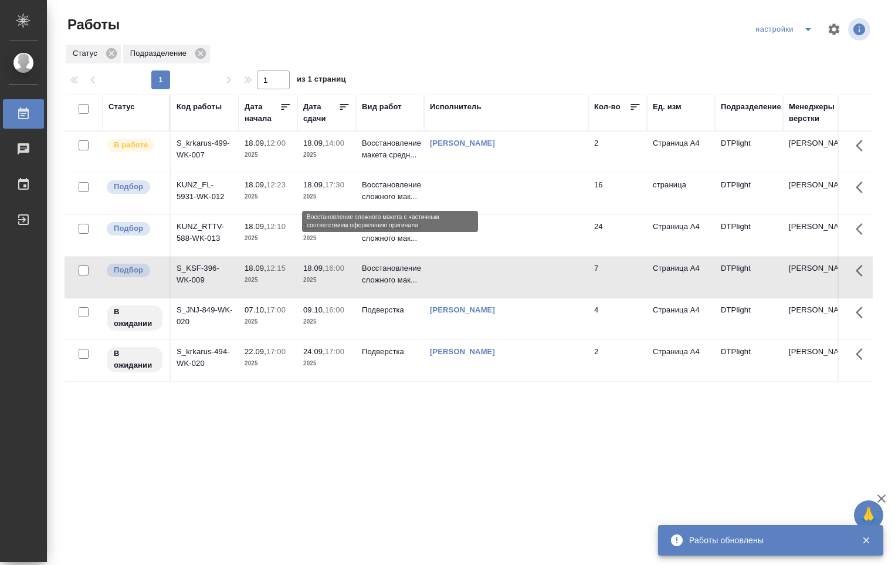  What do you see at coordinates (262, 113) in the screenshot?
I see `div: Дата начала` at bounding box center [262, 113].